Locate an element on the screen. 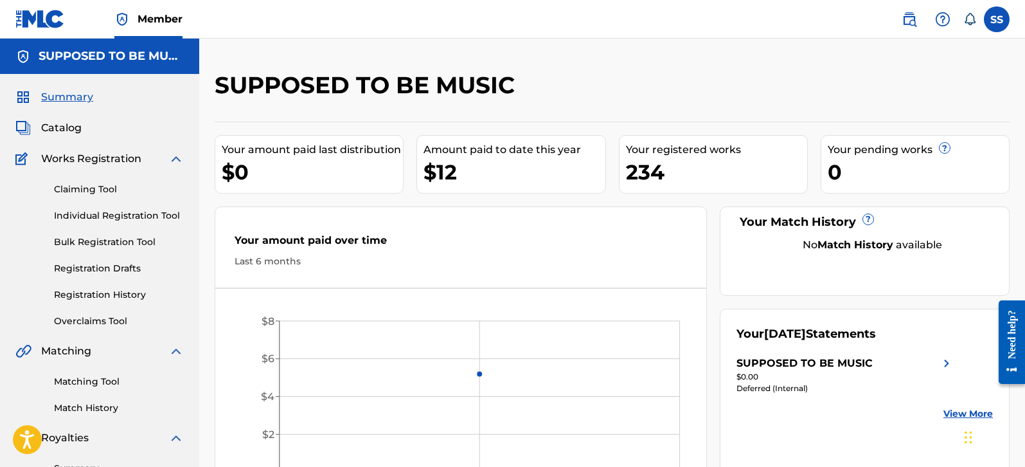 The image size is (1025, 467). tspan: $8 is located at coordinates (268, 321).